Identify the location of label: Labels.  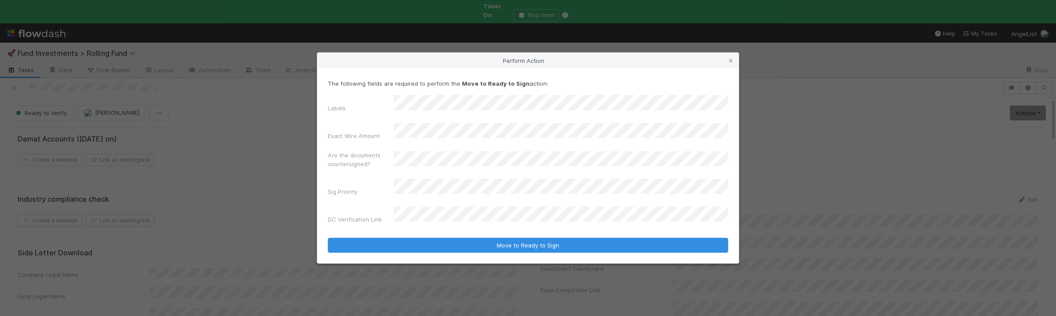
(337, 108).